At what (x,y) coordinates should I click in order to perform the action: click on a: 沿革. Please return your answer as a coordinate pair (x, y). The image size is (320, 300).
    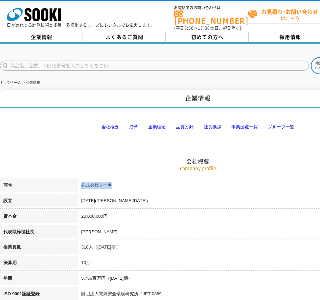
    Looking at the image, I should click on (134, 127).